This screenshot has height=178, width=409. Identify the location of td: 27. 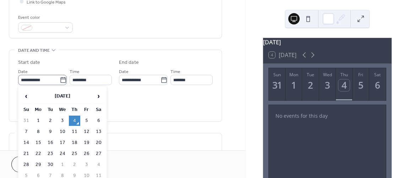
(99, 154).